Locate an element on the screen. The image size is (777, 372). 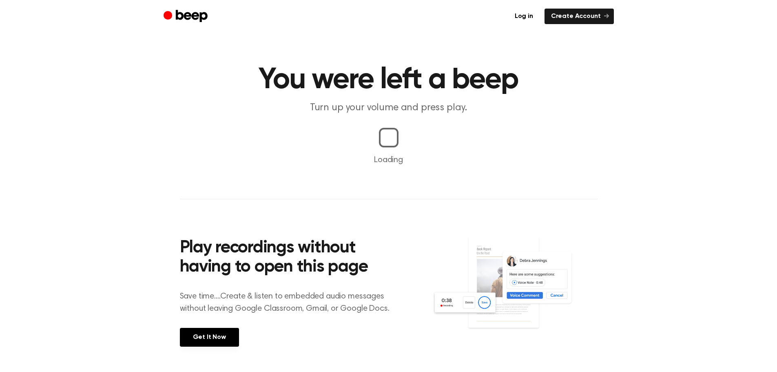
a: Create Account is located at coordinates (579, 16).